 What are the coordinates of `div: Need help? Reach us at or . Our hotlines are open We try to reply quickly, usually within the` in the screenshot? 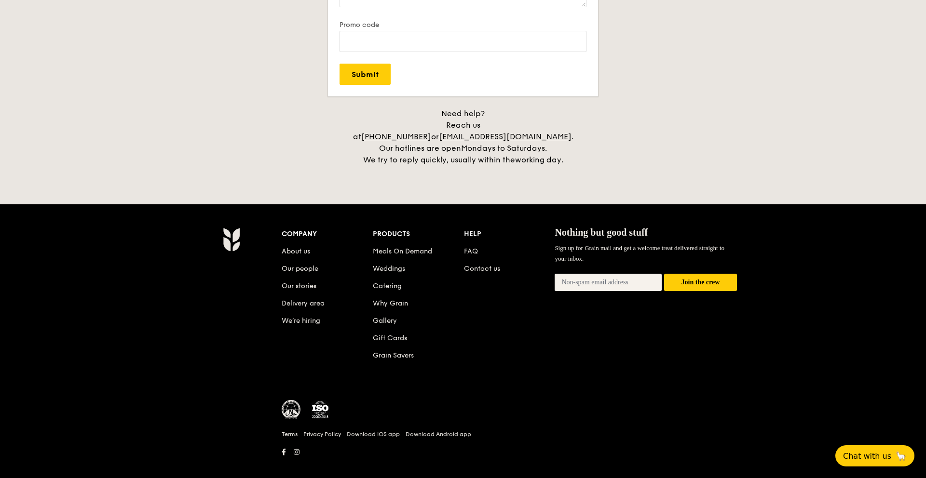 It's located at (463, 137).